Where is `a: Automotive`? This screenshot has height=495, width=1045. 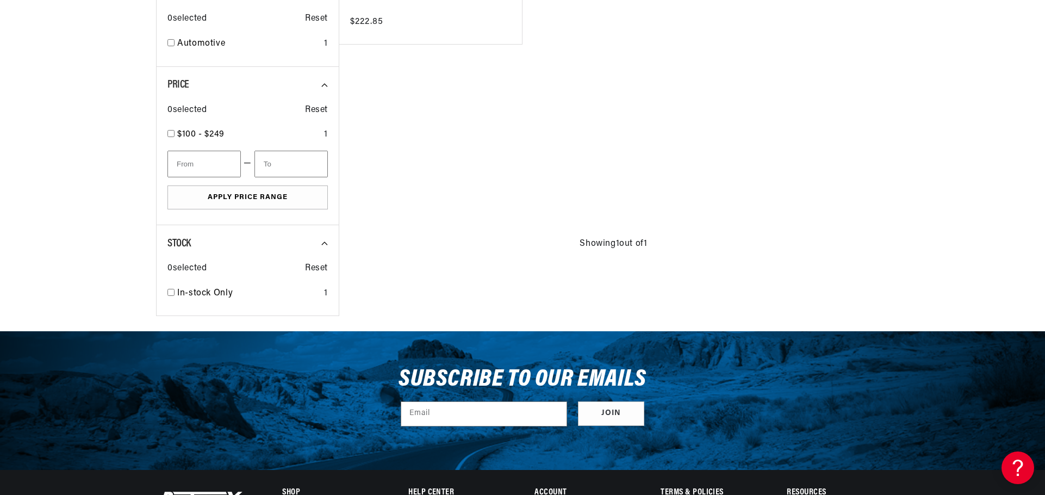
a: Automotive is located at coordinates (248, 44).